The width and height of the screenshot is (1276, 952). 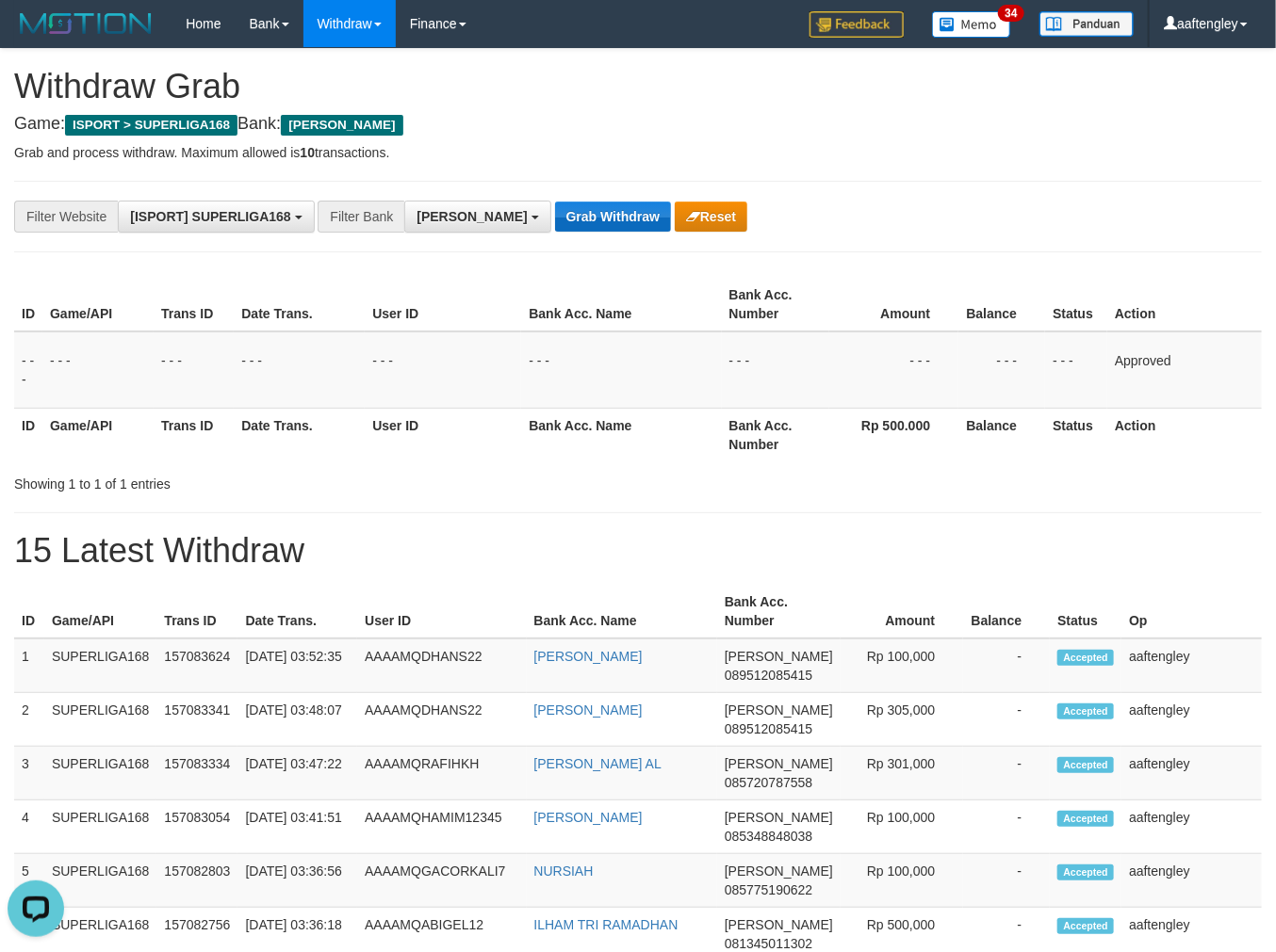 What do you see at coordinates (638, 87) in the screenshot?
I see `h1: Withdraw Grab` at bounding box center [638, 87].